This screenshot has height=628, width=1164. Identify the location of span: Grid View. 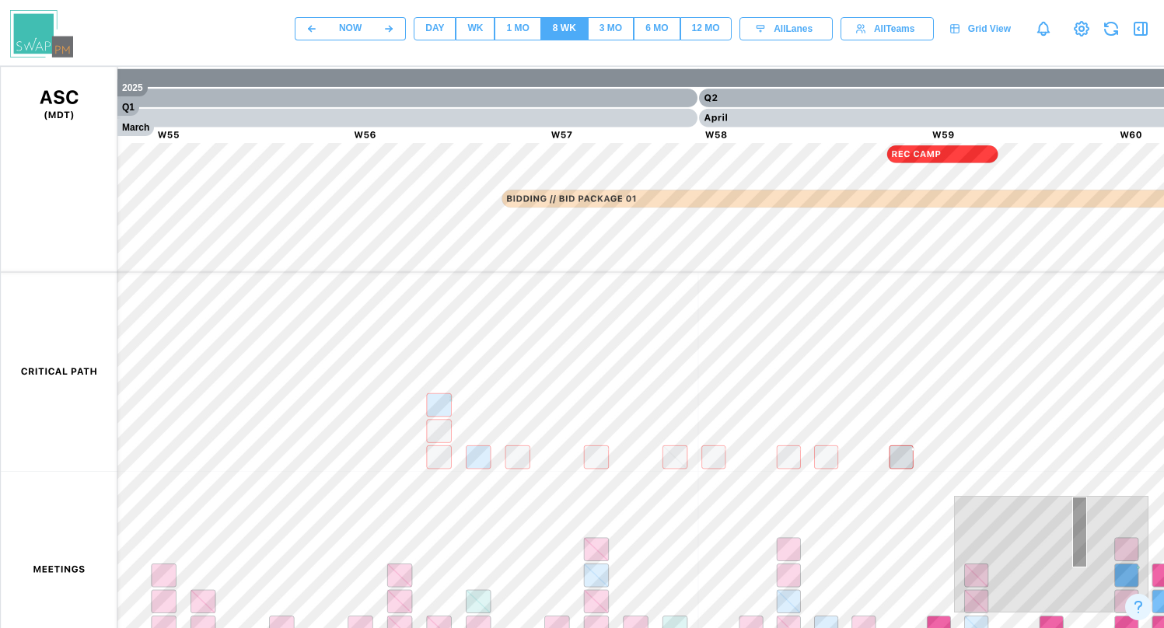
(989, 29).